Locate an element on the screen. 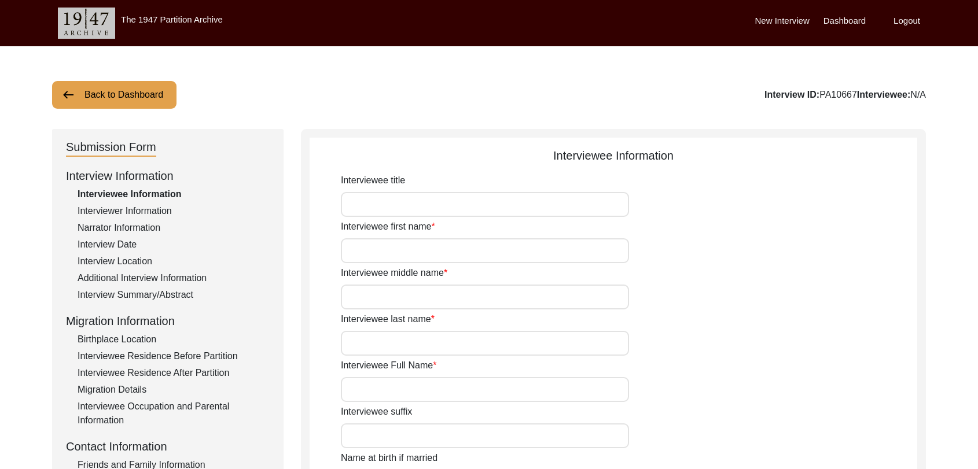 This screenshot has height=469, width=978. label: The 1947 Partition Archive is located at coordinates (172, 19).